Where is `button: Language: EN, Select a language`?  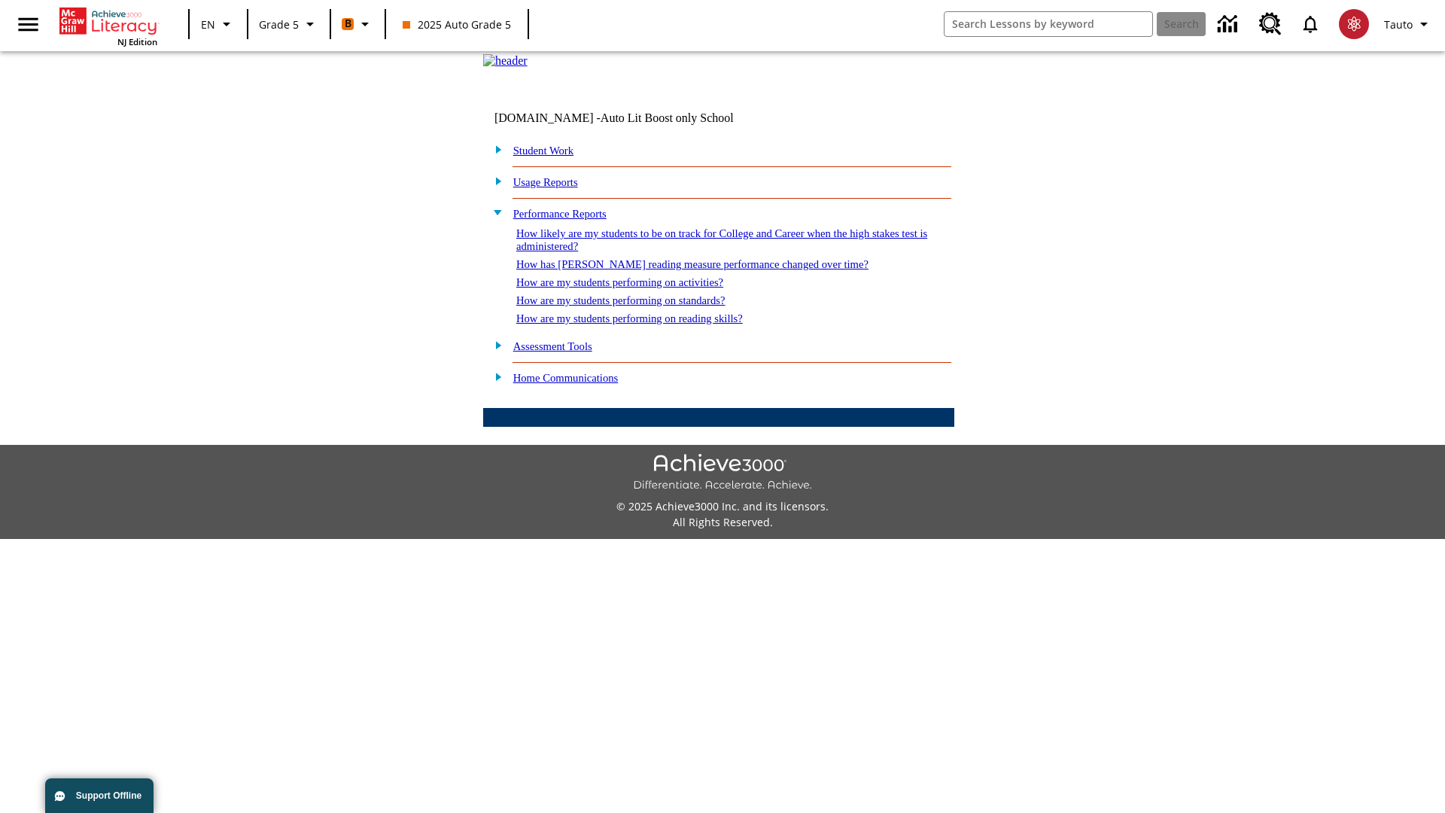
button: Language: EN, Select a language is located at coordinates (218, 24).